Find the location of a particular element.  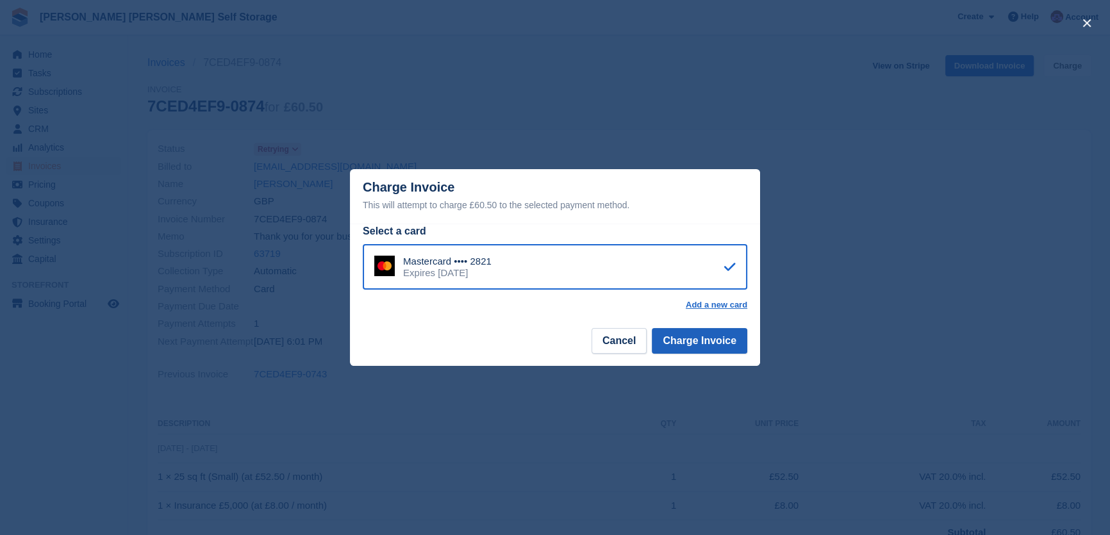

div: Charge Invoice is located at coordinates (555, 196).